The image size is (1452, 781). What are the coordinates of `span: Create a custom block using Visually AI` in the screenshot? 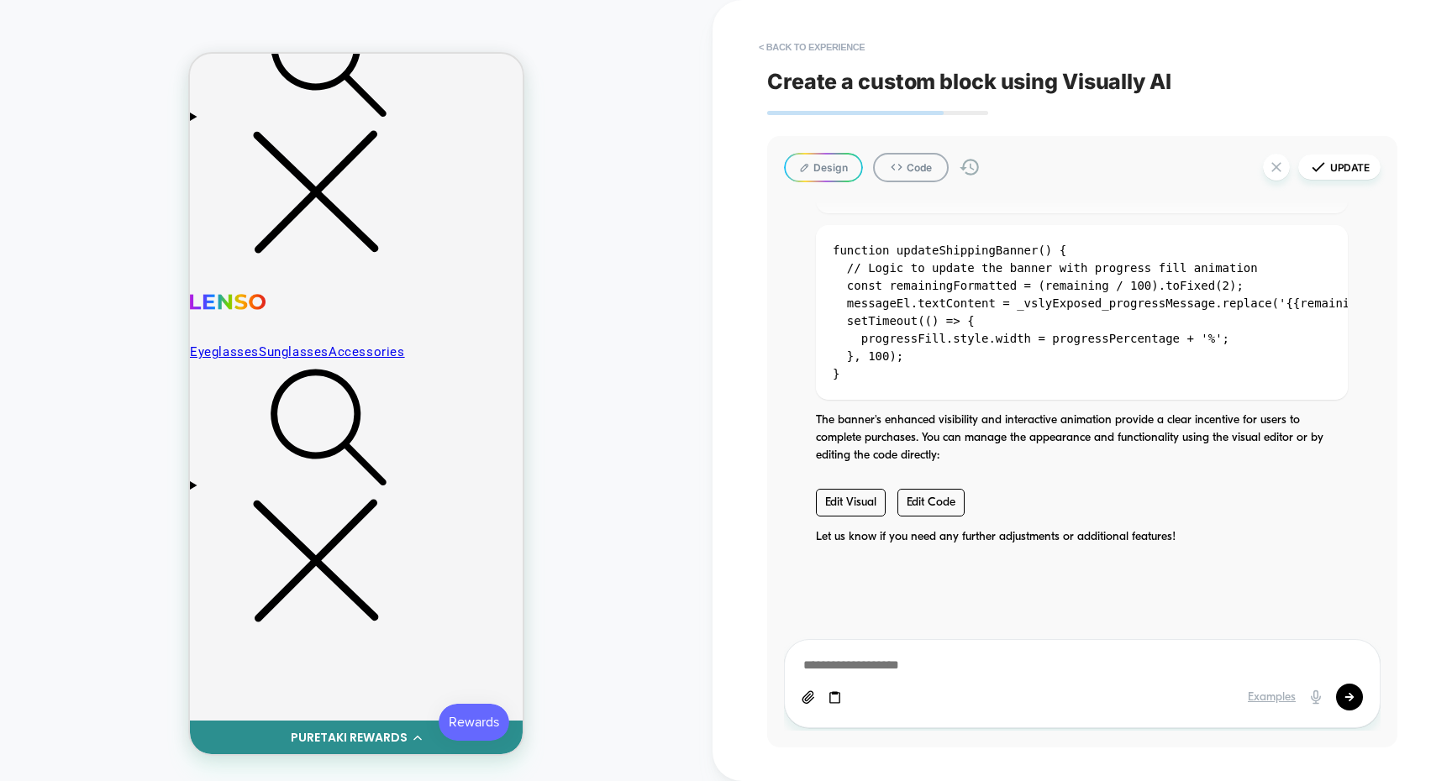 It's located at (1082, 81).